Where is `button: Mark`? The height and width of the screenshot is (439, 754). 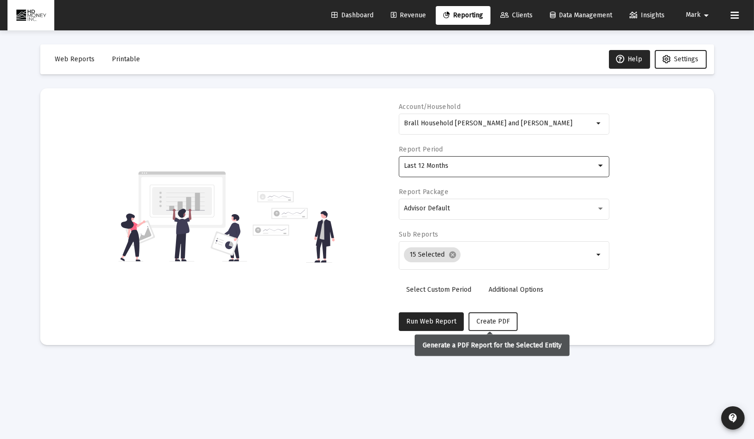 button: Mark is located at coordinates (699, 15).